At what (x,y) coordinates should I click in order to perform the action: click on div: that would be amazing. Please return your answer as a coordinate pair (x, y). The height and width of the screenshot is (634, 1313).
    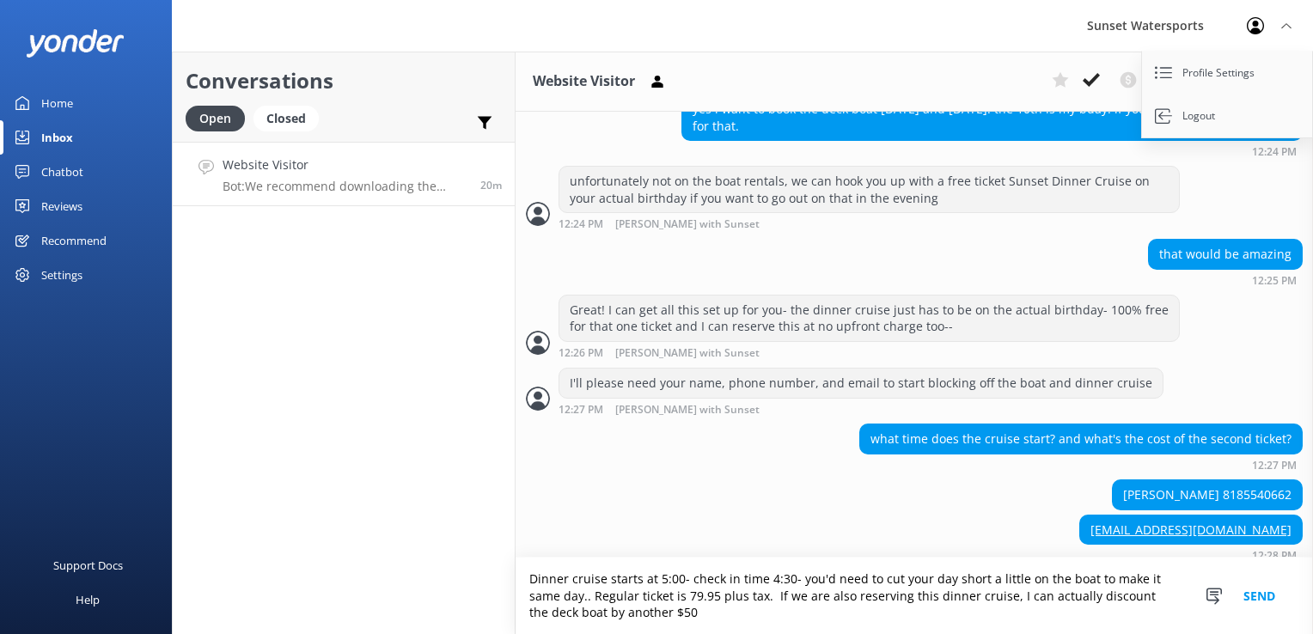
    Looking at the image, I should click on (1226, 254).